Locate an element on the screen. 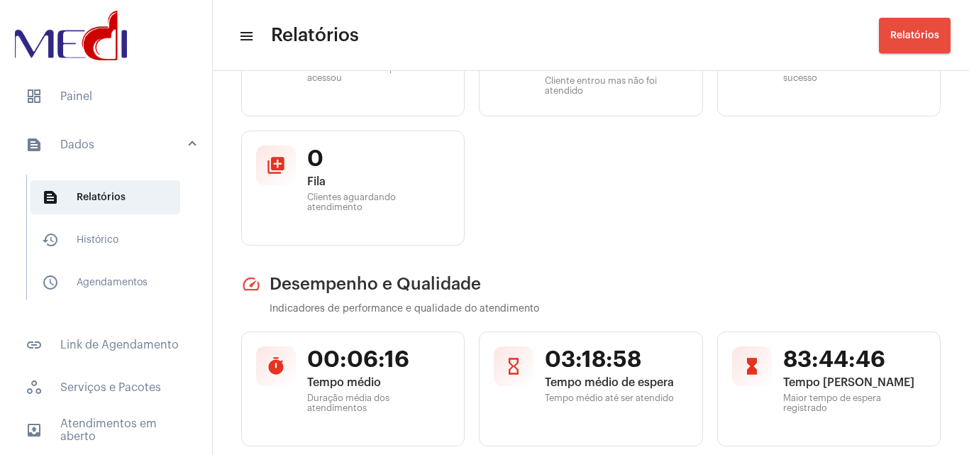 Image resolution: width=969 pixels, height=455 pixels. span: 0 is located at coordinates (378, 159).